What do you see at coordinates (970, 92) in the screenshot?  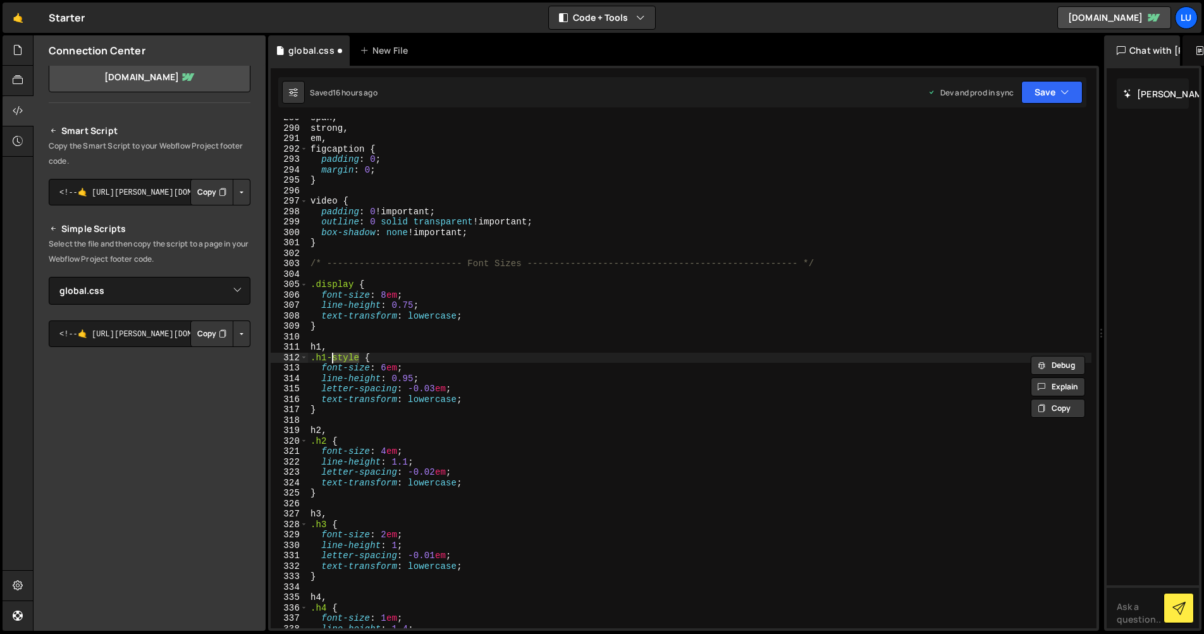 I see `div: Dev and prod in sync` at bounding box center [970, 92].